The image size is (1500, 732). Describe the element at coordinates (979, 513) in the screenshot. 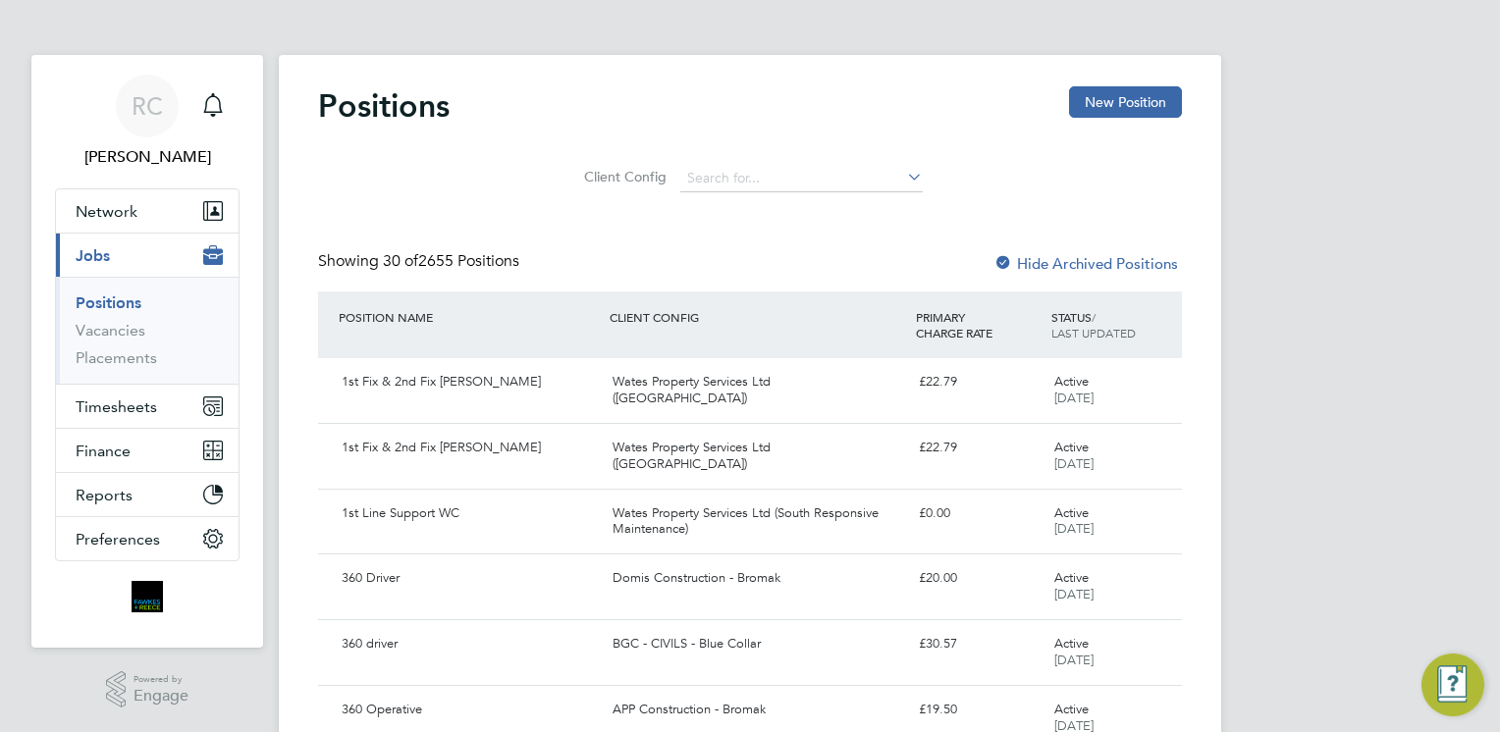

I see `div: £0.00` at that location.